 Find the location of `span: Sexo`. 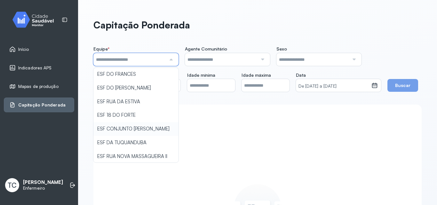

span: Sexo is located at coordinates (282, 49).